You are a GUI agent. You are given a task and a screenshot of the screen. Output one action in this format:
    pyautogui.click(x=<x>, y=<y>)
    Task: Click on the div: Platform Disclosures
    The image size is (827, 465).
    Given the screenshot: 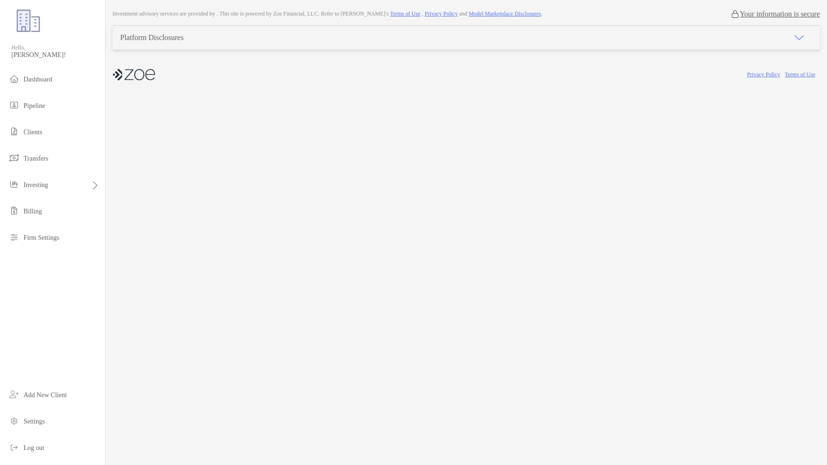 What is the action you would take?
    pyautogui.click(x=152, y=38)
    